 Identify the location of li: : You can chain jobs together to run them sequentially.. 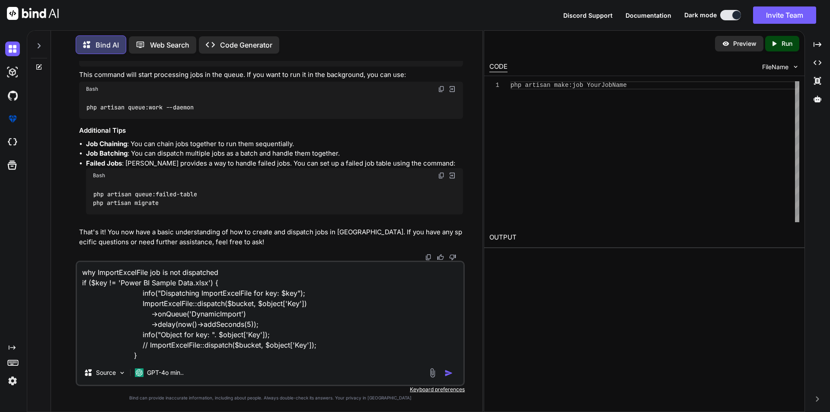
(274, 144).